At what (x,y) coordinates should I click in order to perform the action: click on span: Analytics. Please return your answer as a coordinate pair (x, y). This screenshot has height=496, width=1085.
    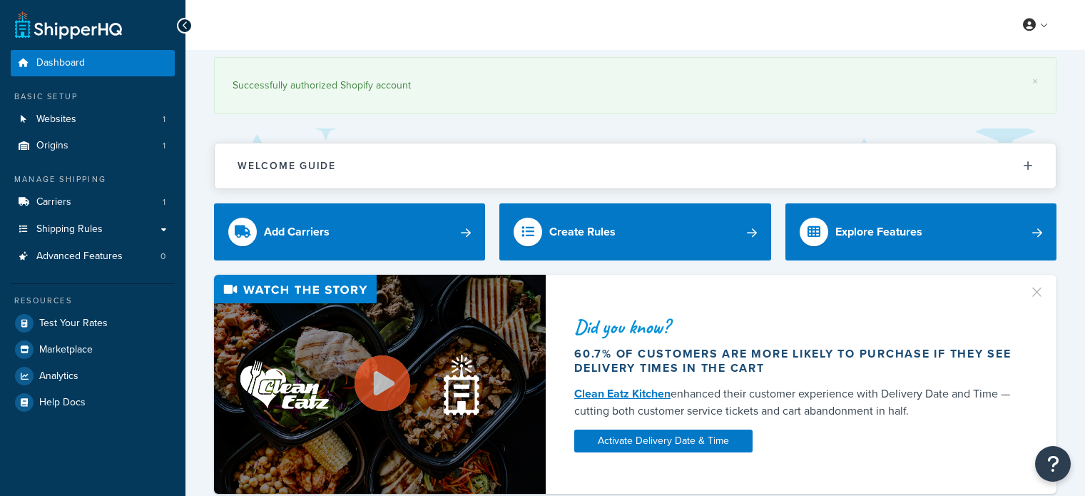
    Looking at the image, I should click on (58, 376).